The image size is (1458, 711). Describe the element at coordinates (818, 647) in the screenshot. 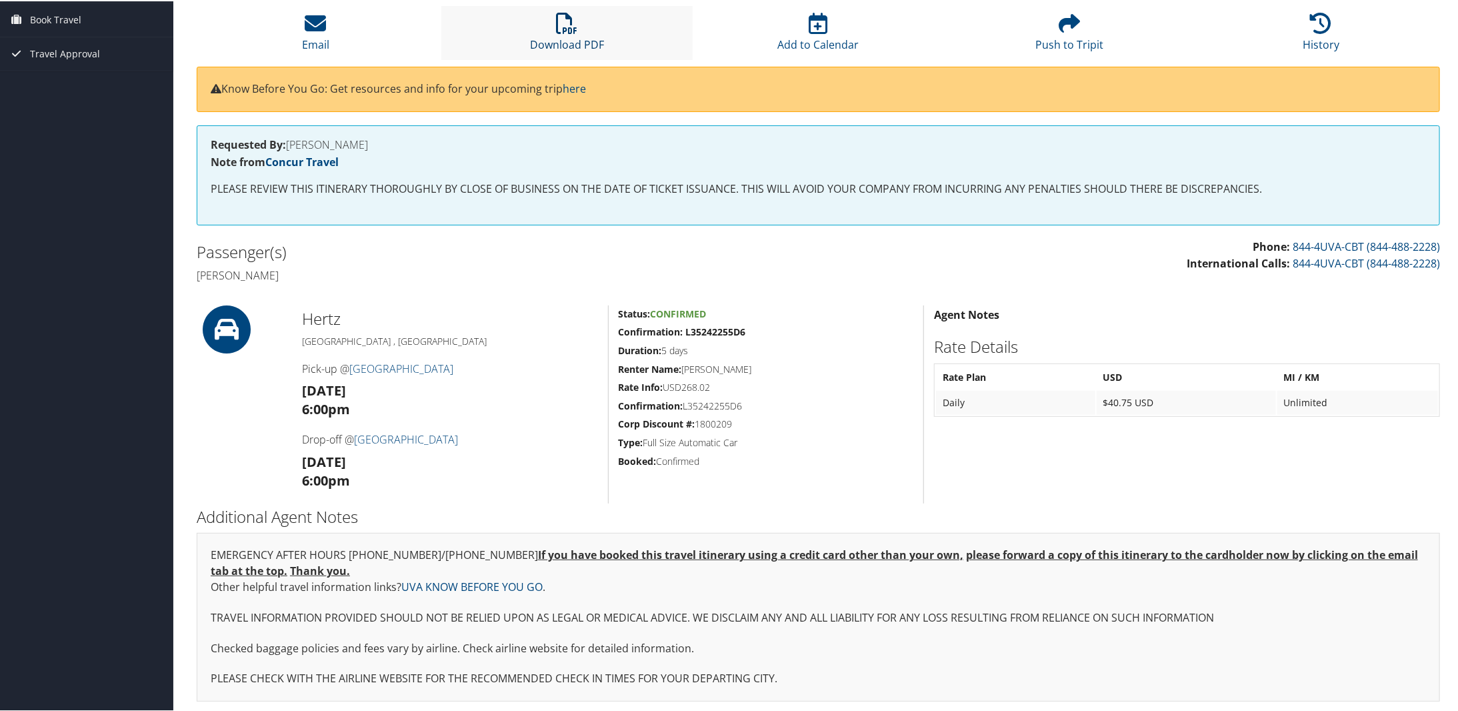

I see `p: Checked baggage policies and fees vary by airline. Check airline website for detailed information.` at that location.